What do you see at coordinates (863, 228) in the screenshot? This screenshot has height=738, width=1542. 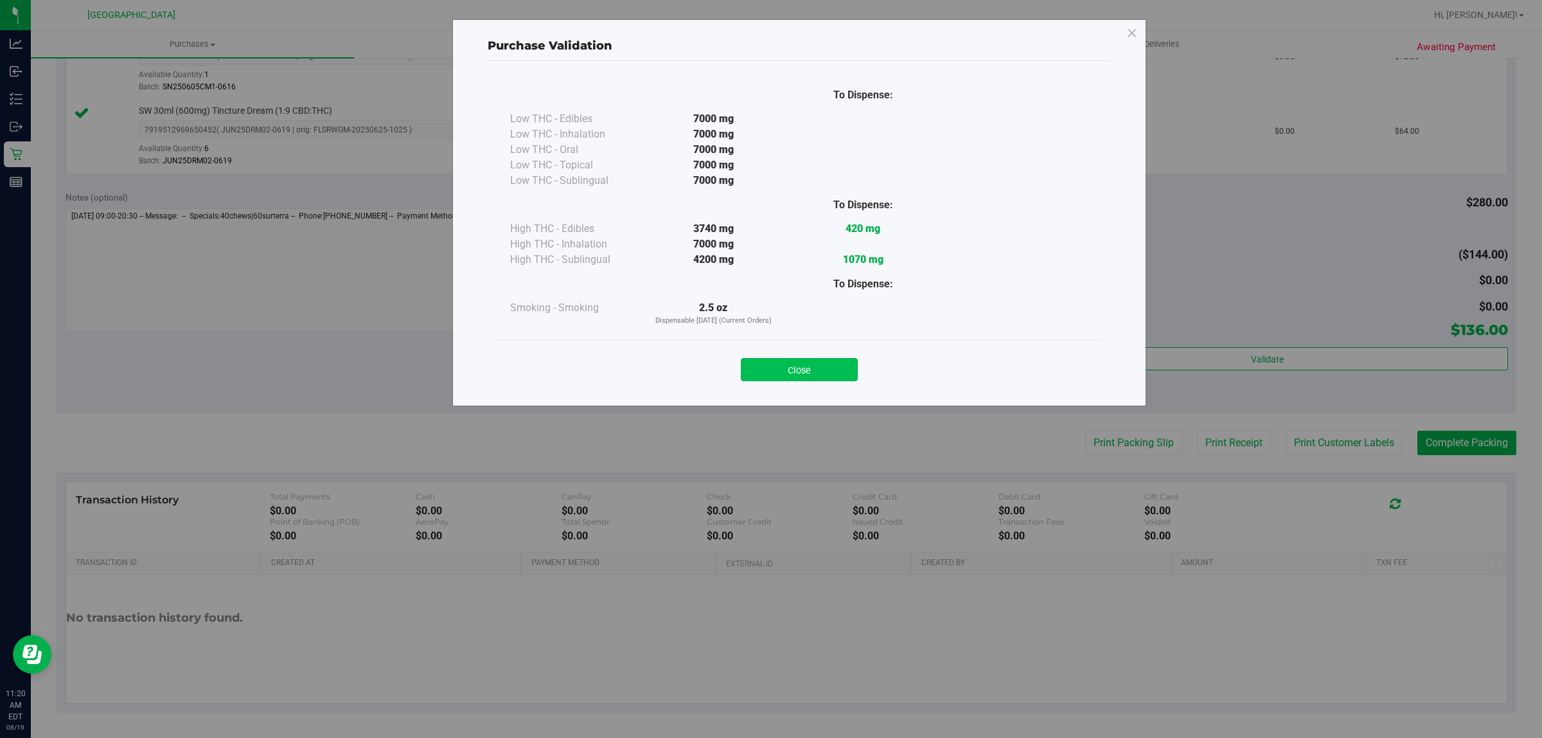 I see `strong: 420 mg` at bounding box center [863, 228].